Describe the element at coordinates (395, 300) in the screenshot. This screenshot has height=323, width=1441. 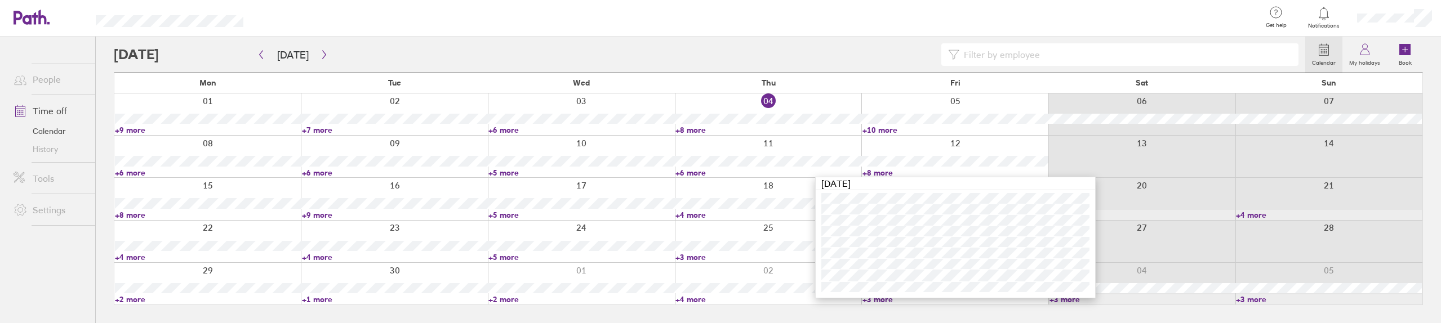
I see `a: +1 more` at that location.